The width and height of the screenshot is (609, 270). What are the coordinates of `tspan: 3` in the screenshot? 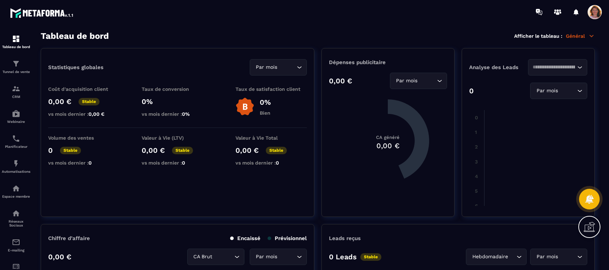 It's located at (476, 162).